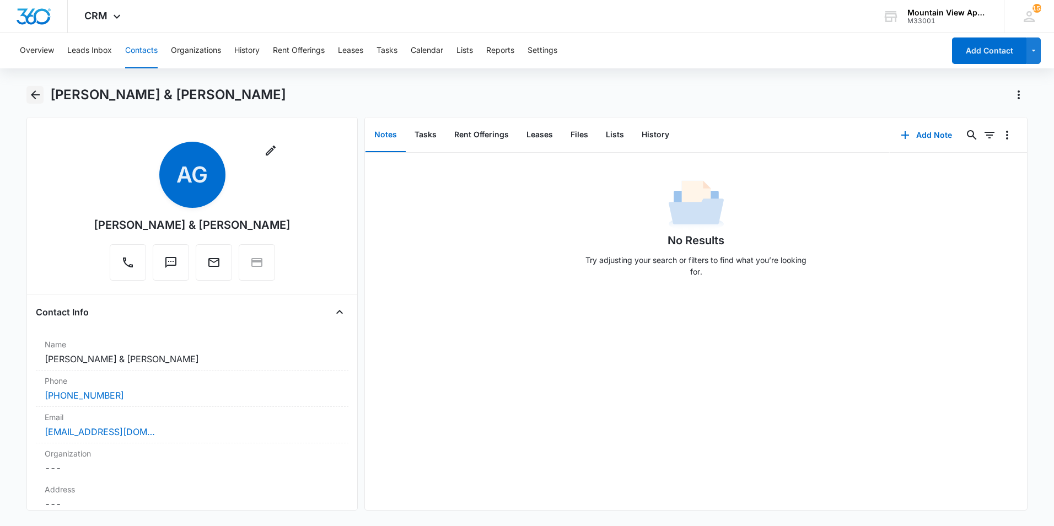 The height and width of the screenshot is (526, 1054). I want to click on img: No Data, so click(697, 205).